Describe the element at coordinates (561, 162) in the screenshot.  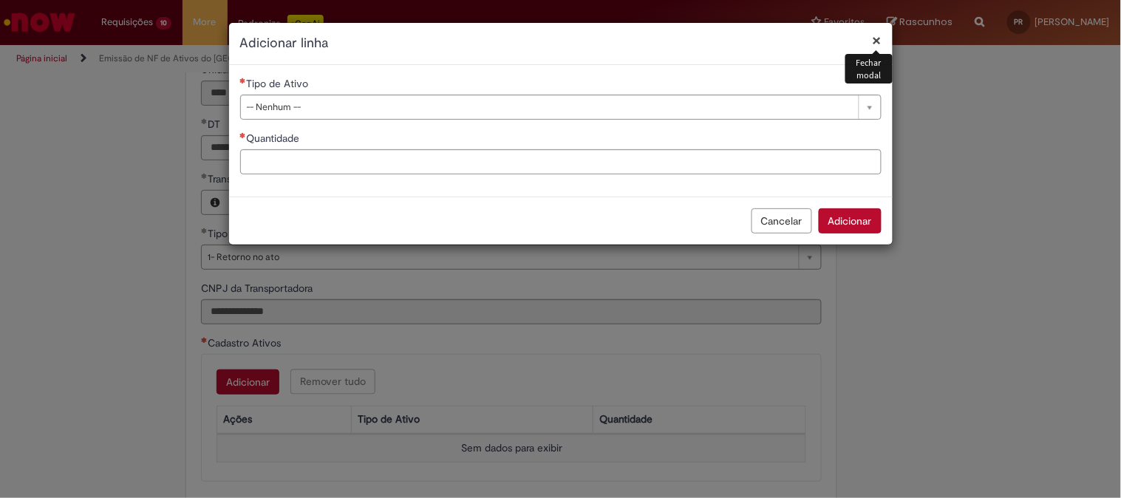
I see `input: Quantidade` at that location.